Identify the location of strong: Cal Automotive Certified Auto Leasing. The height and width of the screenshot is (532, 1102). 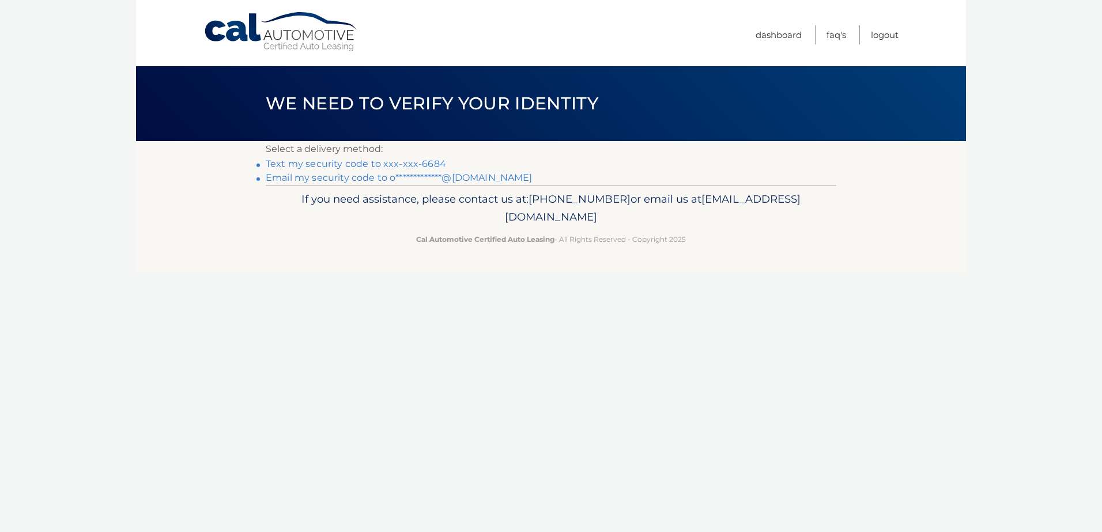
(485, 239).